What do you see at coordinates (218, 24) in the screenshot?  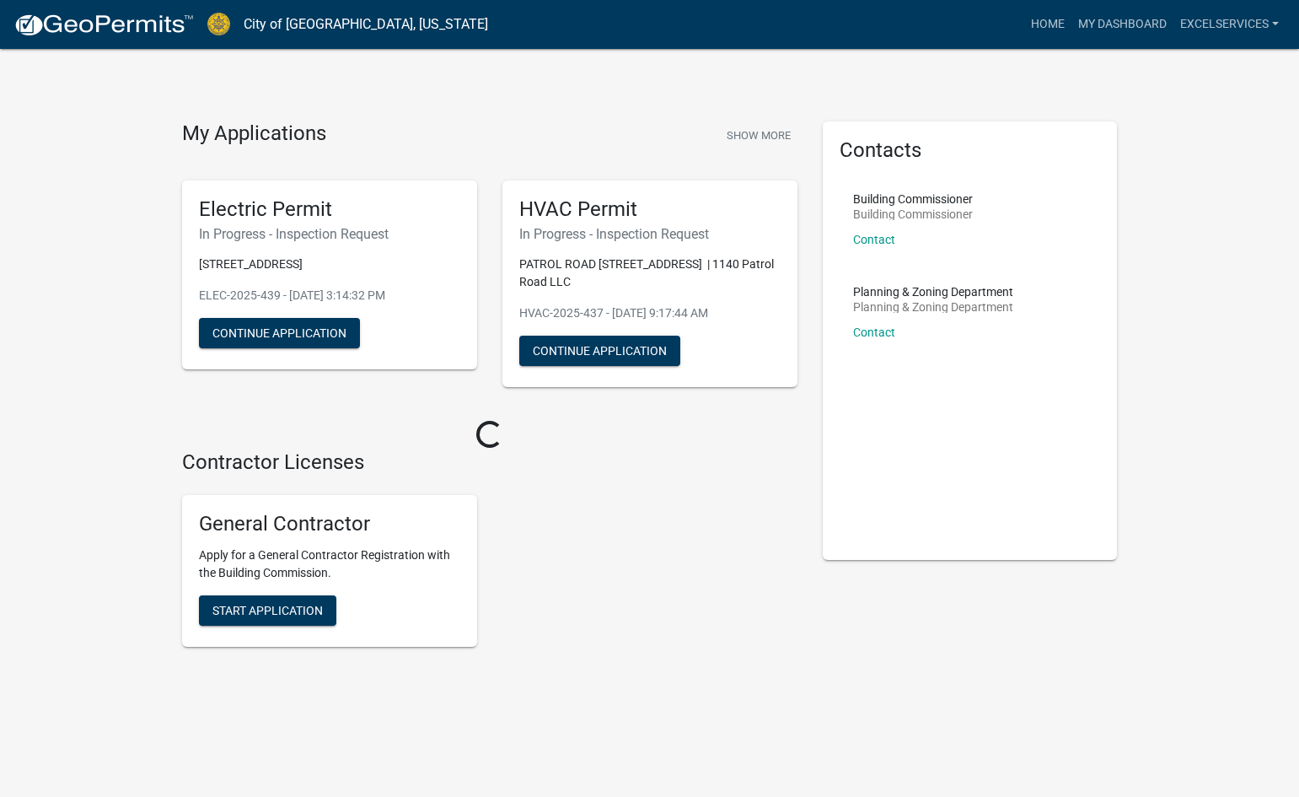 I see `img: City of Jeffersonville, Indiana` at bounding box center [218, 24].